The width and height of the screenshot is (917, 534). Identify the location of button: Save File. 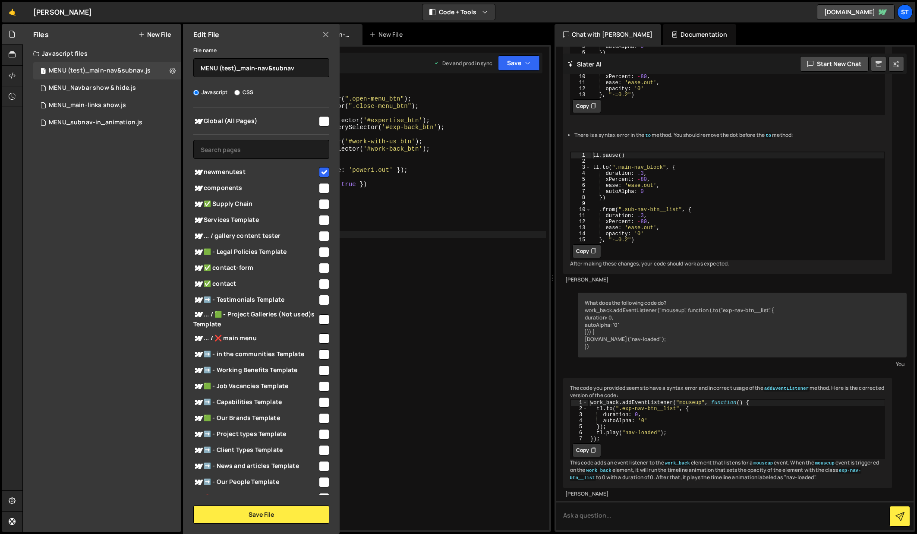
(261, 515).